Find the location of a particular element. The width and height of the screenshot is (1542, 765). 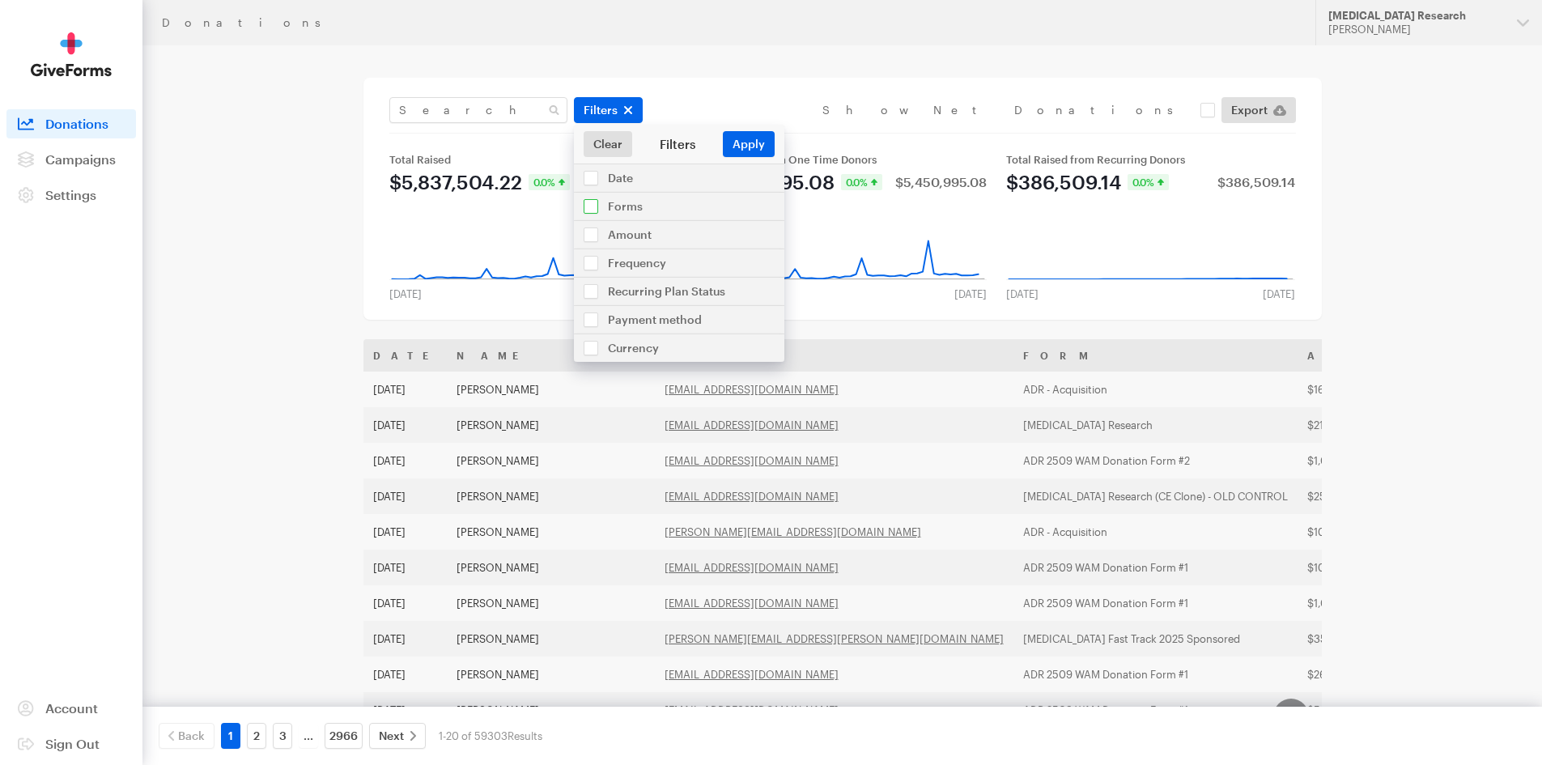

th: Amount is located at coordinates (1363, 355).